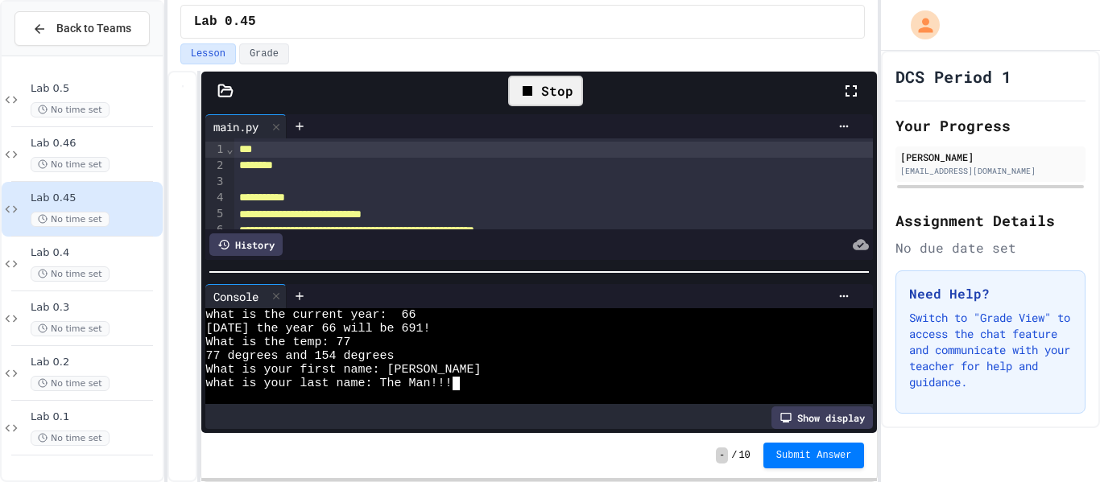 This screenshot has height=482, width=1100. What do you see at coordinates (991, 126) in the screenshot?
I see `h2: Your Progress` at bounding box center [991, 126].